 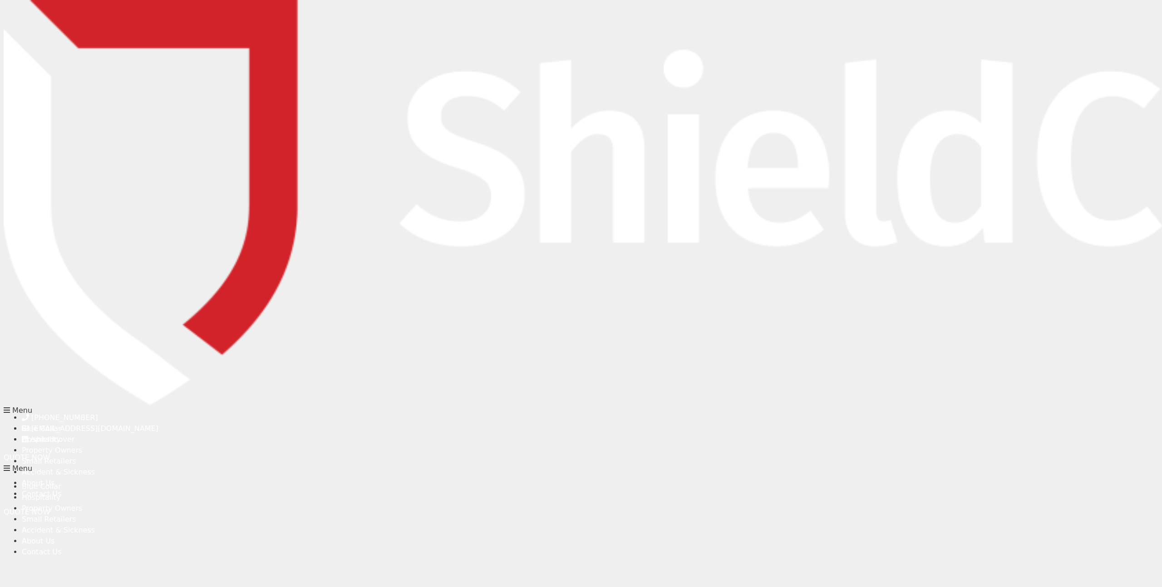 What do you see at coordinates (41, 497) in the screenshot?
I see `a: Hospitality` at bounding box center [41, 497].